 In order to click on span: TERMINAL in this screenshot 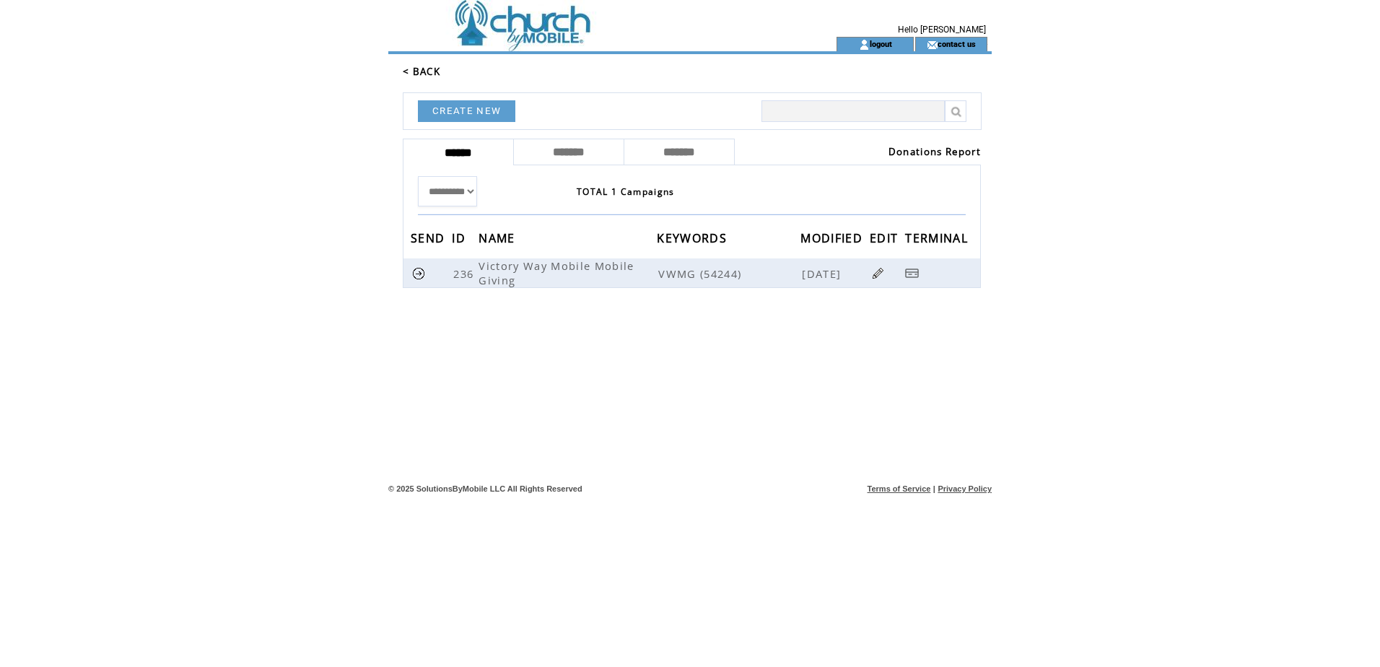, I will do `click(938, 240)`.